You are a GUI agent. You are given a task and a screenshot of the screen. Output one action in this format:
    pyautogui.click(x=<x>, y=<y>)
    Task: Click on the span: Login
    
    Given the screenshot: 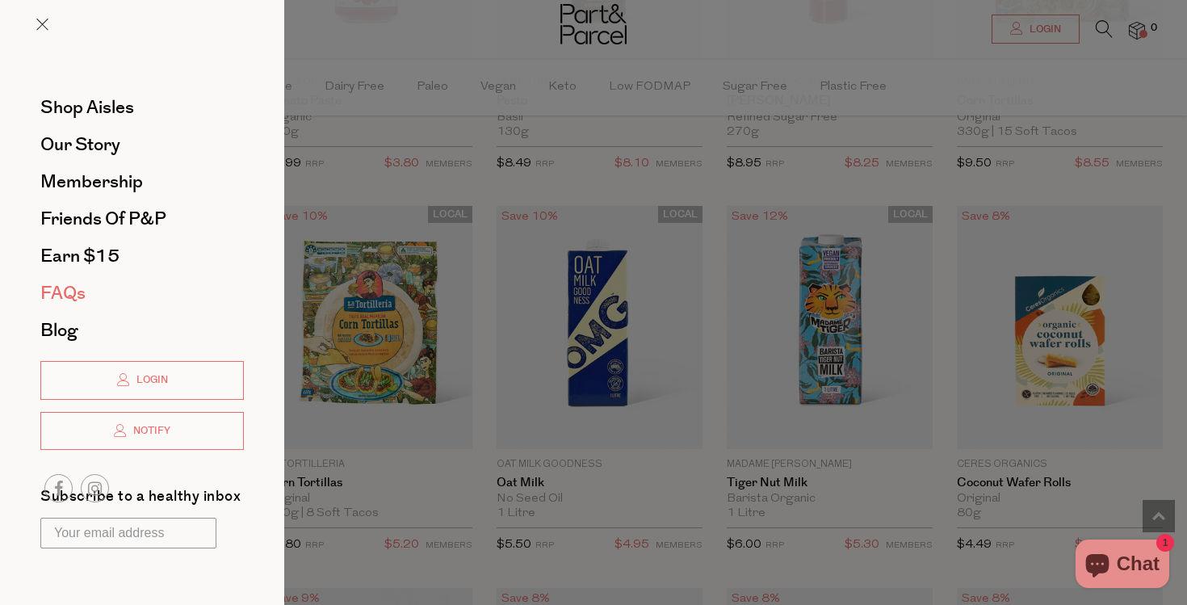 What is the action you would take?
    pyautogui.click(x=150, y=380)
    